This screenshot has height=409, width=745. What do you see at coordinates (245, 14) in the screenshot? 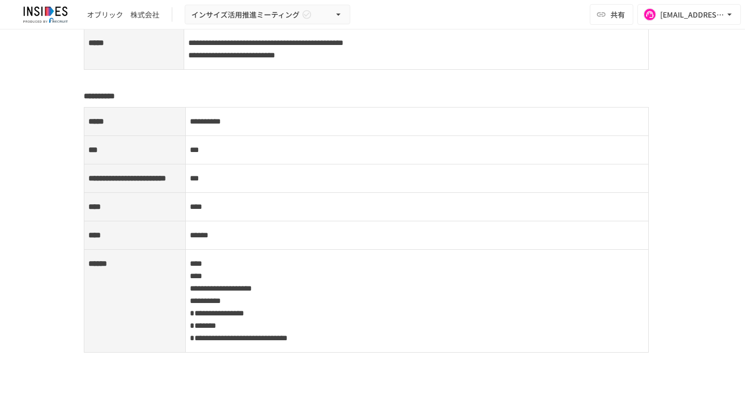
I see `span: インサイズ活用推進ミーティング` at bounding box center [245, 14].